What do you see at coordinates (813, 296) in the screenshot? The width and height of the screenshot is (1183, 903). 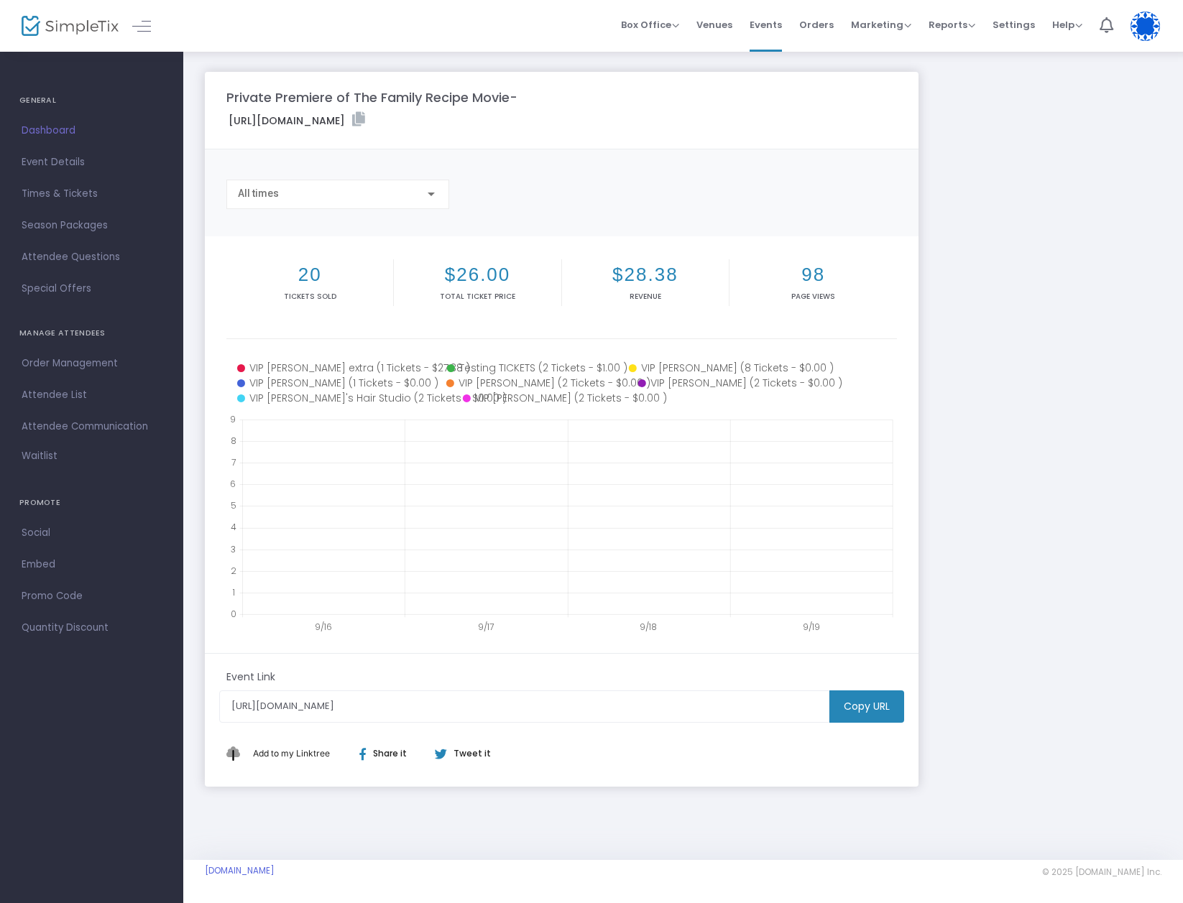 I see `p: Page Views` at bounding box center [813, 296].